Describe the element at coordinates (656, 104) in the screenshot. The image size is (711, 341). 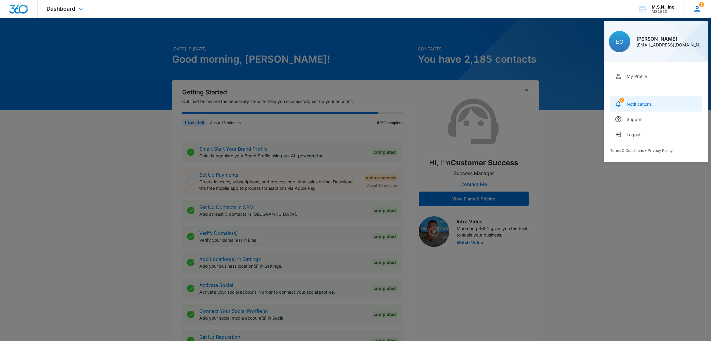
I see `a: notifications countNotifications` at that location.